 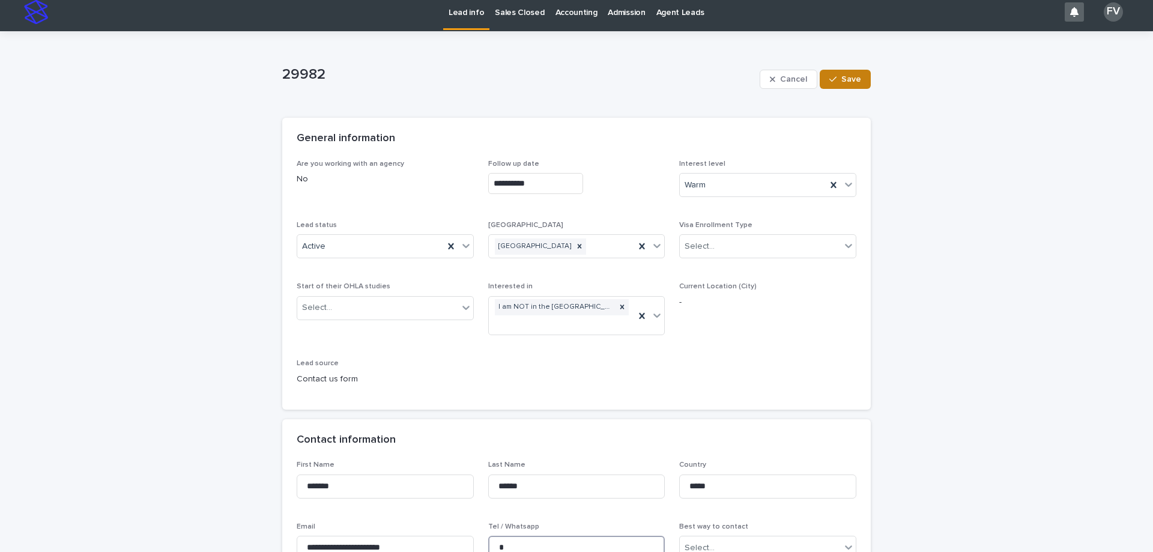 What do you see at coordinates (314, 246) in the screenshot?
I see `span: Active` at bounding box center [314, 246].